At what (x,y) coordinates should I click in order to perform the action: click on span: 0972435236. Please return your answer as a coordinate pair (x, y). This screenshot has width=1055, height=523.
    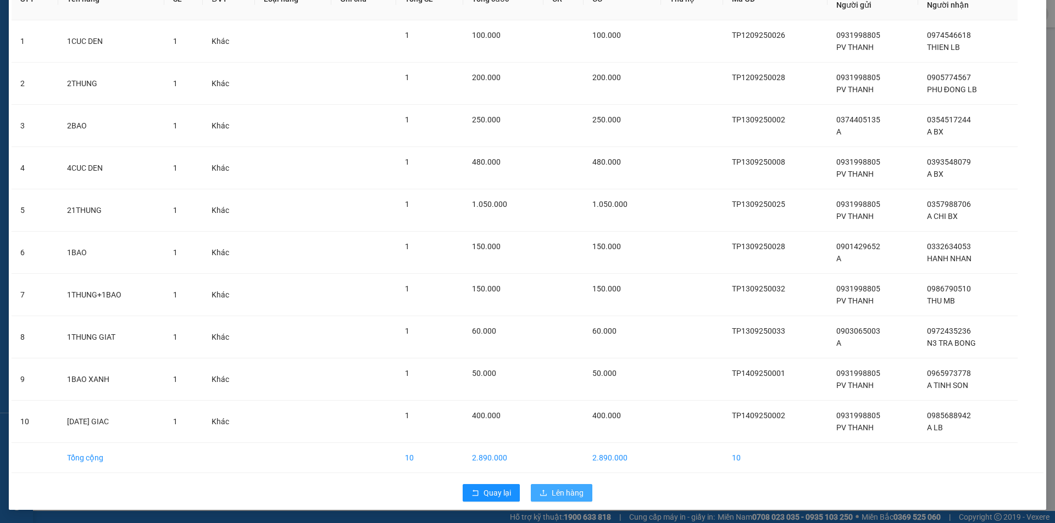
    Looking at the image, I should click on (949, 331).